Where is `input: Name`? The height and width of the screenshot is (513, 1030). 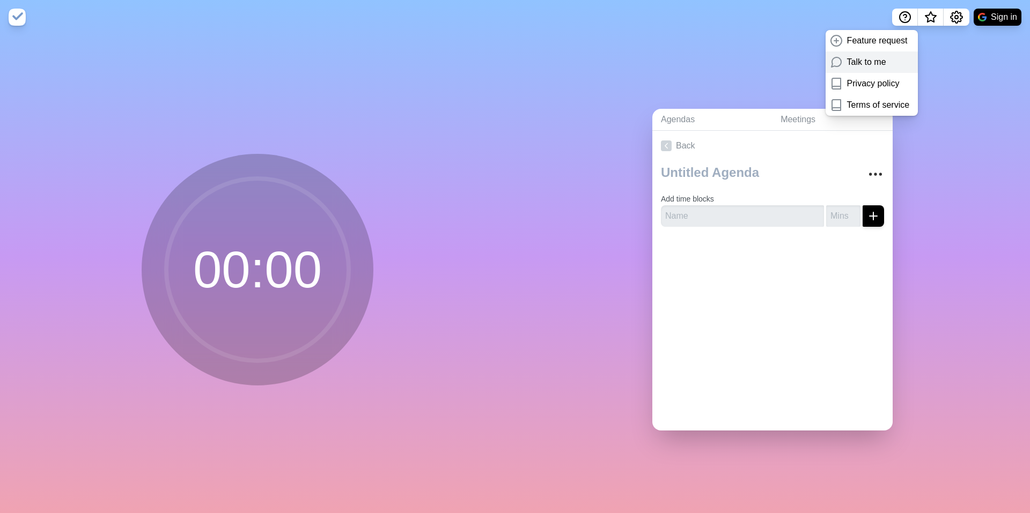
input: Name is located at coordinates (742, 216).